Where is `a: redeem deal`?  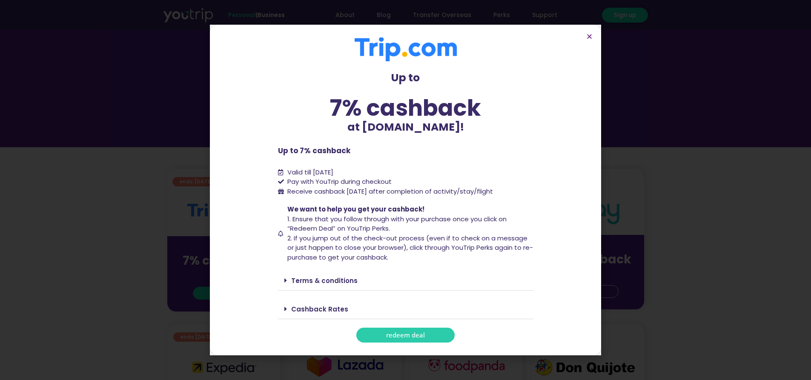
a: redeem deal is located at coordinates (405, 335).